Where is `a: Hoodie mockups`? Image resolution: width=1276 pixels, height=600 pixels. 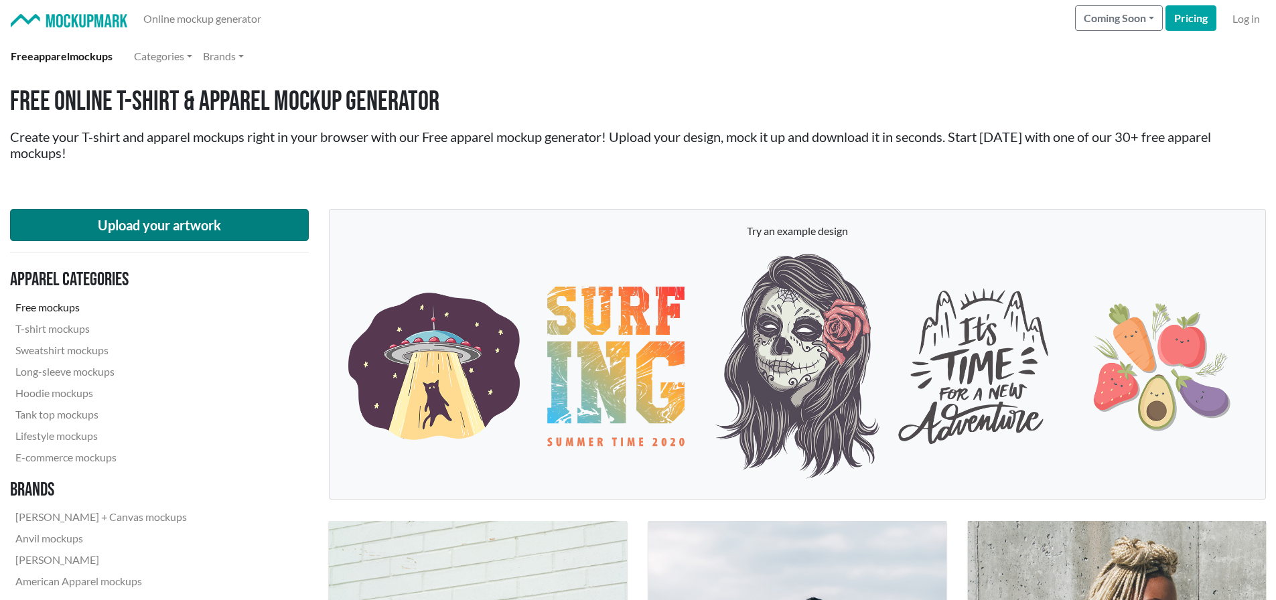 a: Hoodie mockups is located at coordinates (101, 393).